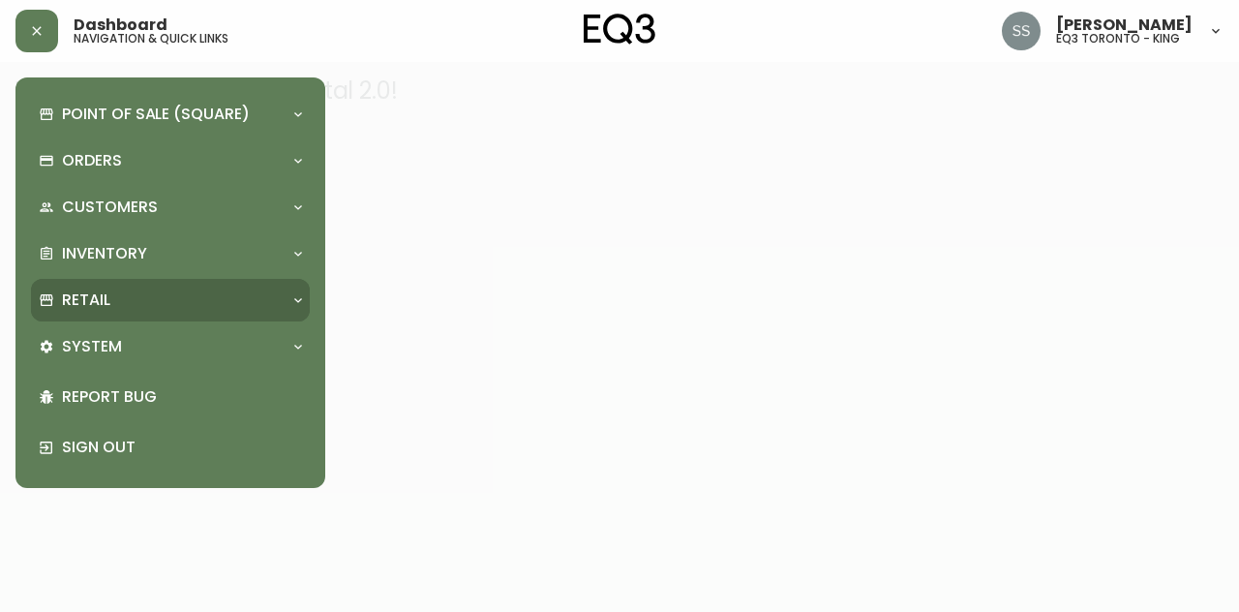 This screenshot has width=1239, height=612. What do you see at coordinates (92, 161) in the screenshot?
I see `p: Orders` at bounding box center [92, 161].